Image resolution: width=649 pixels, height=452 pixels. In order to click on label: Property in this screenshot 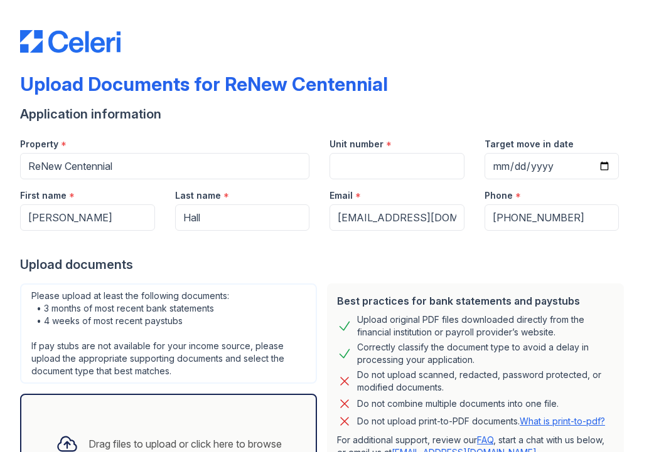, I will do `click(39, 144)`.